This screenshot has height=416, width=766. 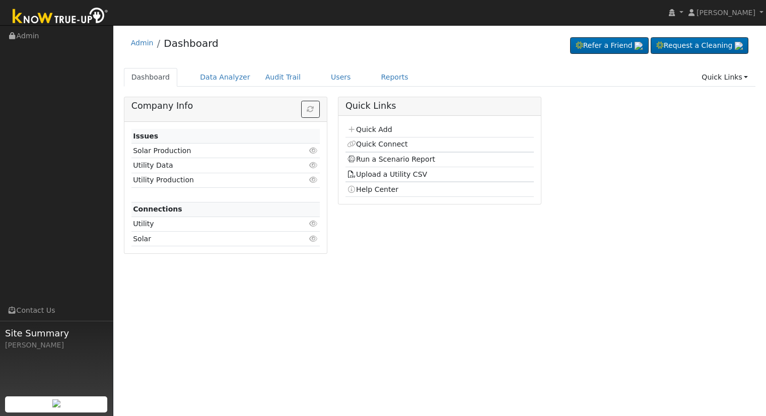 I want to click on span: Site Summary, so click(x=56, y=333).